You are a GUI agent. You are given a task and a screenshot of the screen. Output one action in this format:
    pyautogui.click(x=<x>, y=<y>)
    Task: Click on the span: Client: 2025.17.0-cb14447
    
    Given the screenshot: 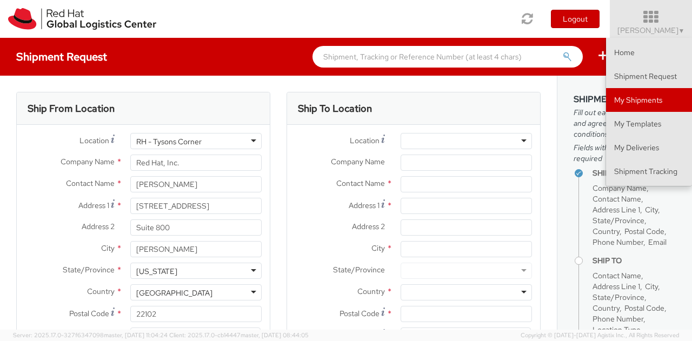 What is the action you would take?
    pyautogui.click(x=239, y=335)
    